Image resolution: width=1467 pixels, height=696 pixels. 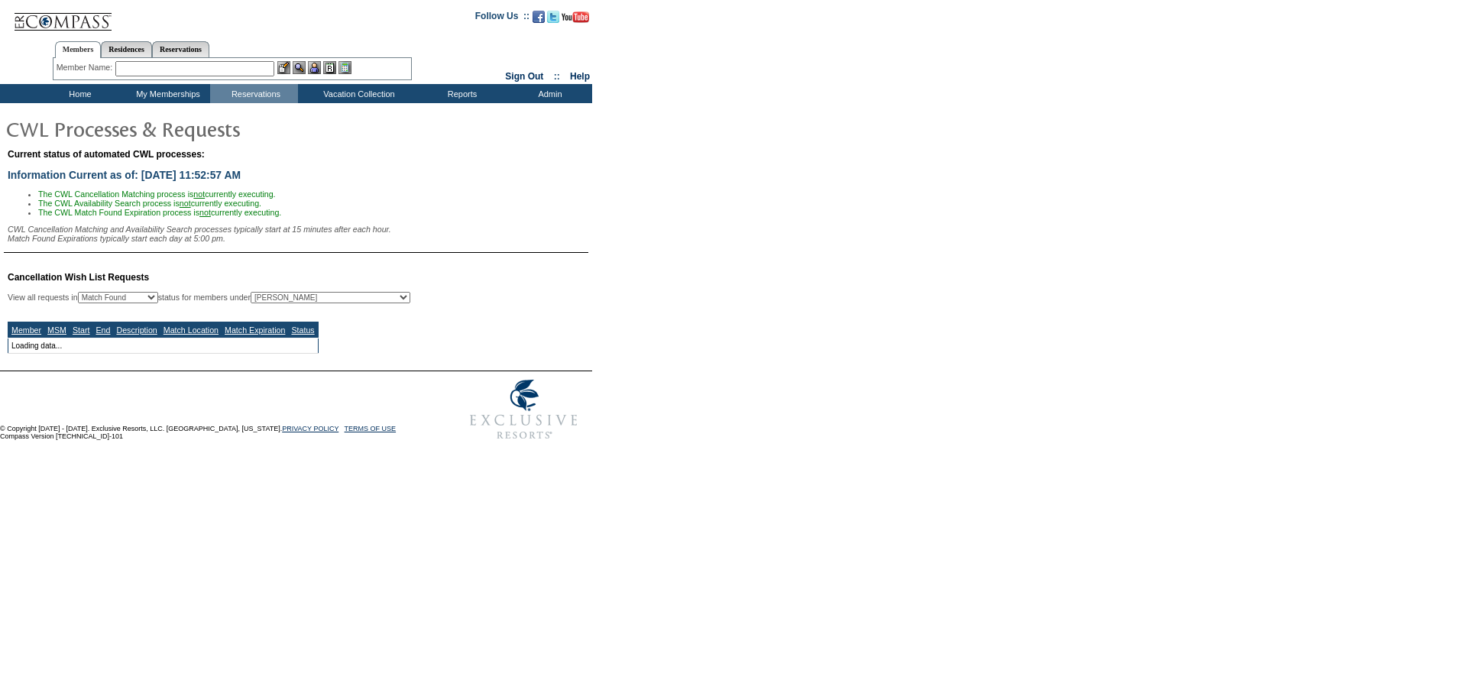 What do you see at coordinates (371, 429) in the screenshot?
I see `a: TERMS OF USE` at bounding box center [371, 429].